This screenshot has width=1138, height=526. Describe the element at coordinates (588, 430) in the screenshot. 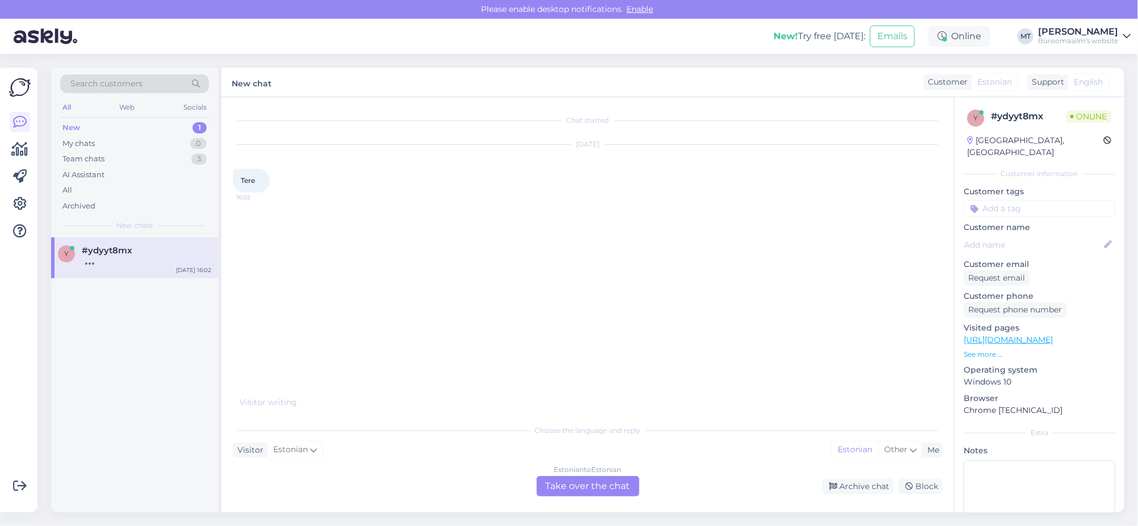

I see `div: Choose the language and reply` at that location.